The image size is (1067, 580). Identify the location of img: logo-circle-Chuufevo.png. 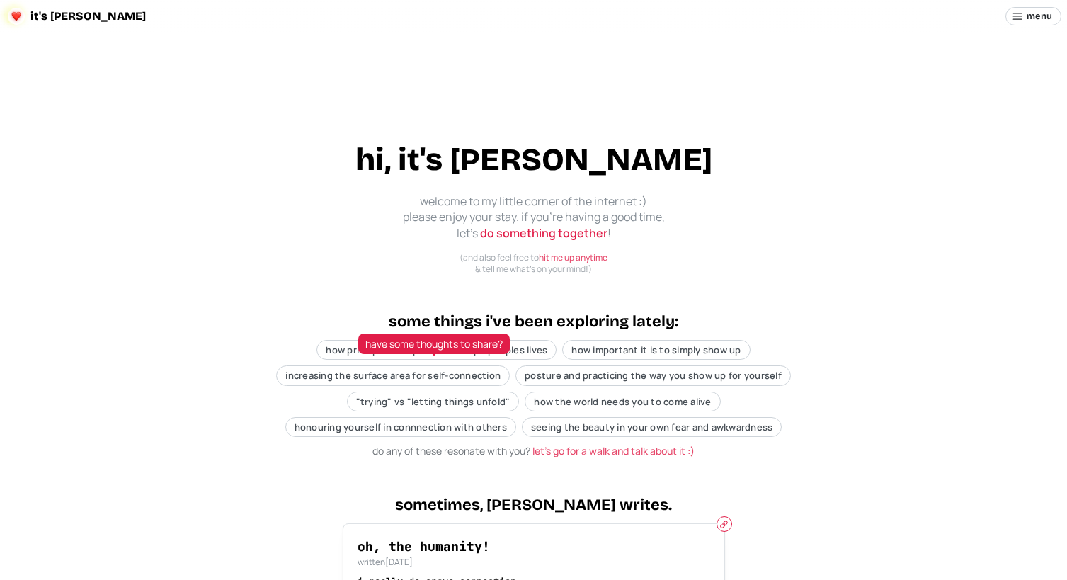
(16, 16).